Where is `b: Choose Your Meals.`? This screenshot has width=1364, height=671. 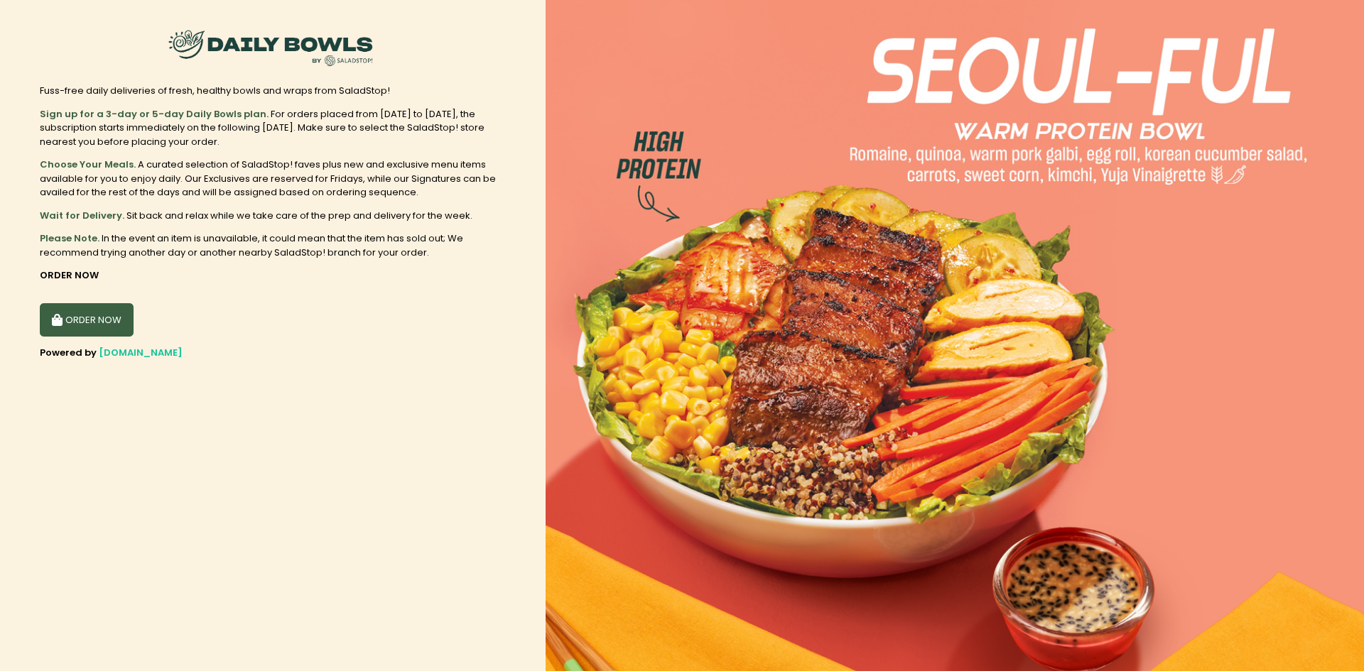 b: Choose Your Meals. is located at coordinates (87, 164).